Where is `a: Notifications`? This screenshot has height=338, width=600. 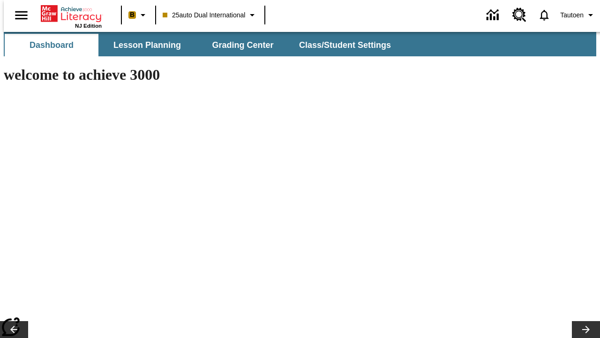 a: Notifications is located at coordinates (544, 15).